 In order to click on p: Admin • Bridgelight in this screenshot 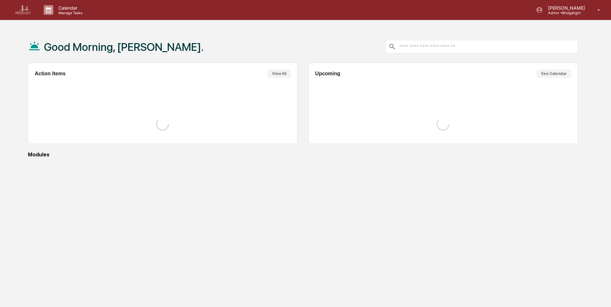, I will do `click(566, 13)`.